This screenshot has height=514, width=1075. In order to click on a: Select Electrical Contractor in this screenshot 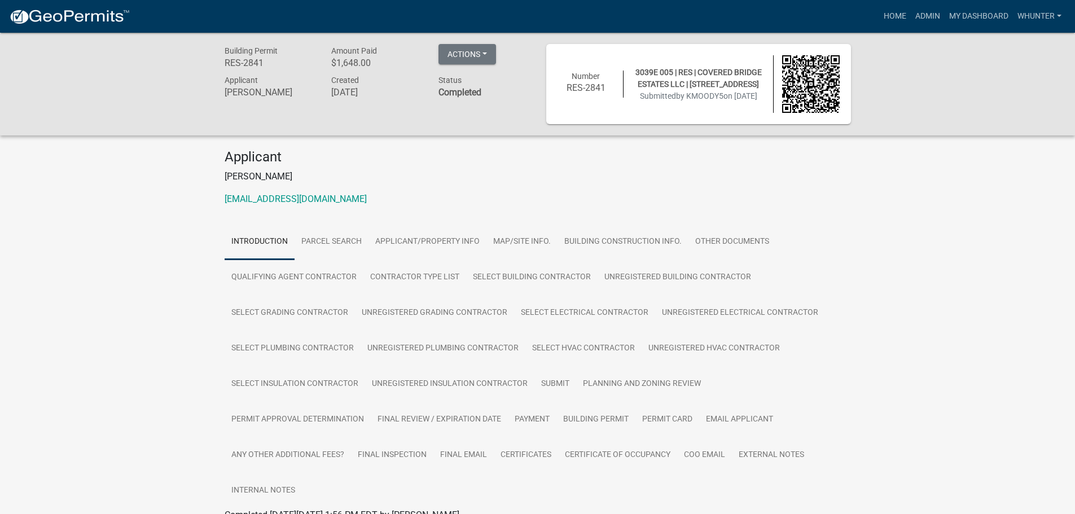, I will do `click(585, 313)`.